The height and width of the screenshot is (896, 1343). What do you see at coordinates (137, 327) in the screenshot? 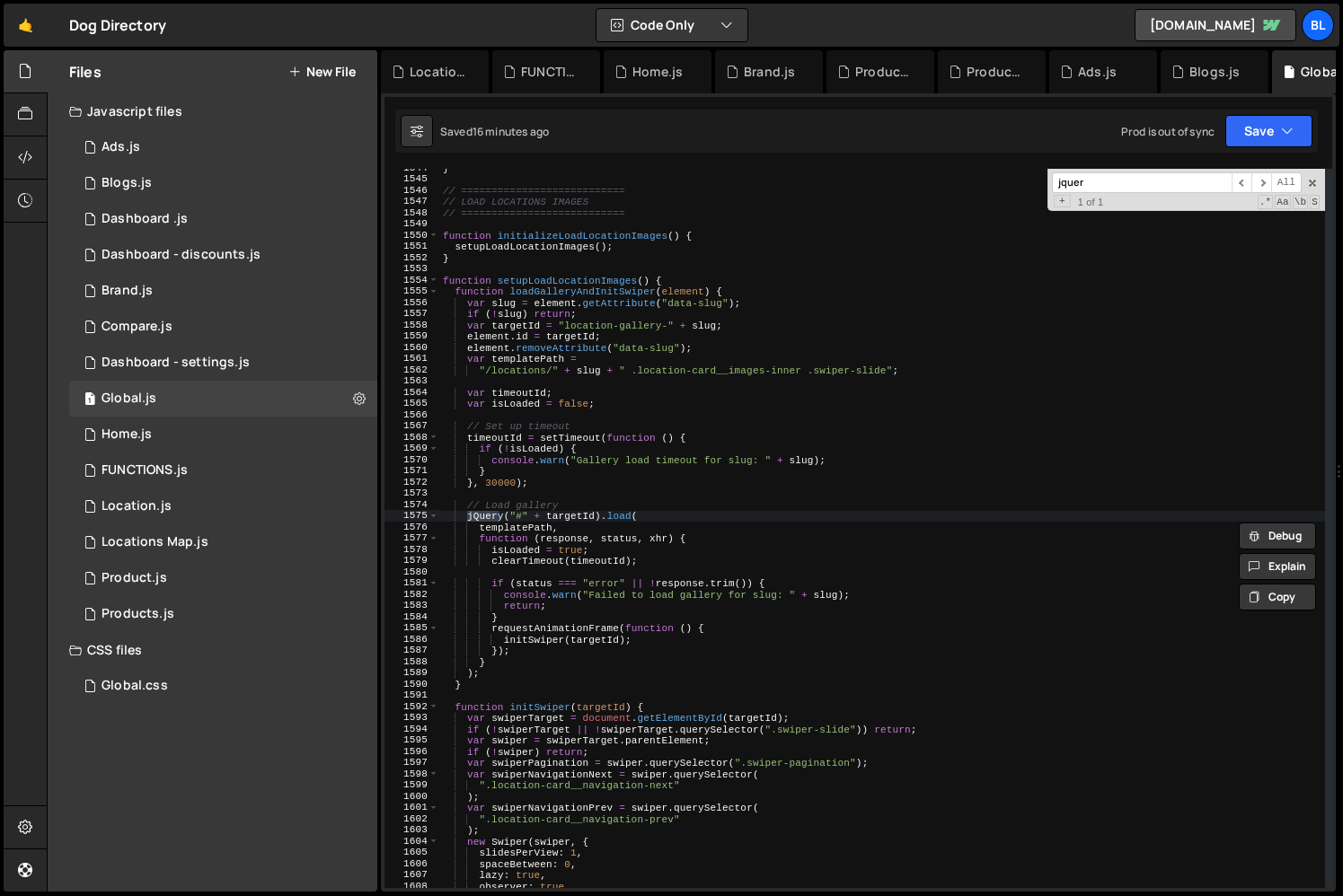
I see `div: Compare.js` at bounding box center [137, 327].